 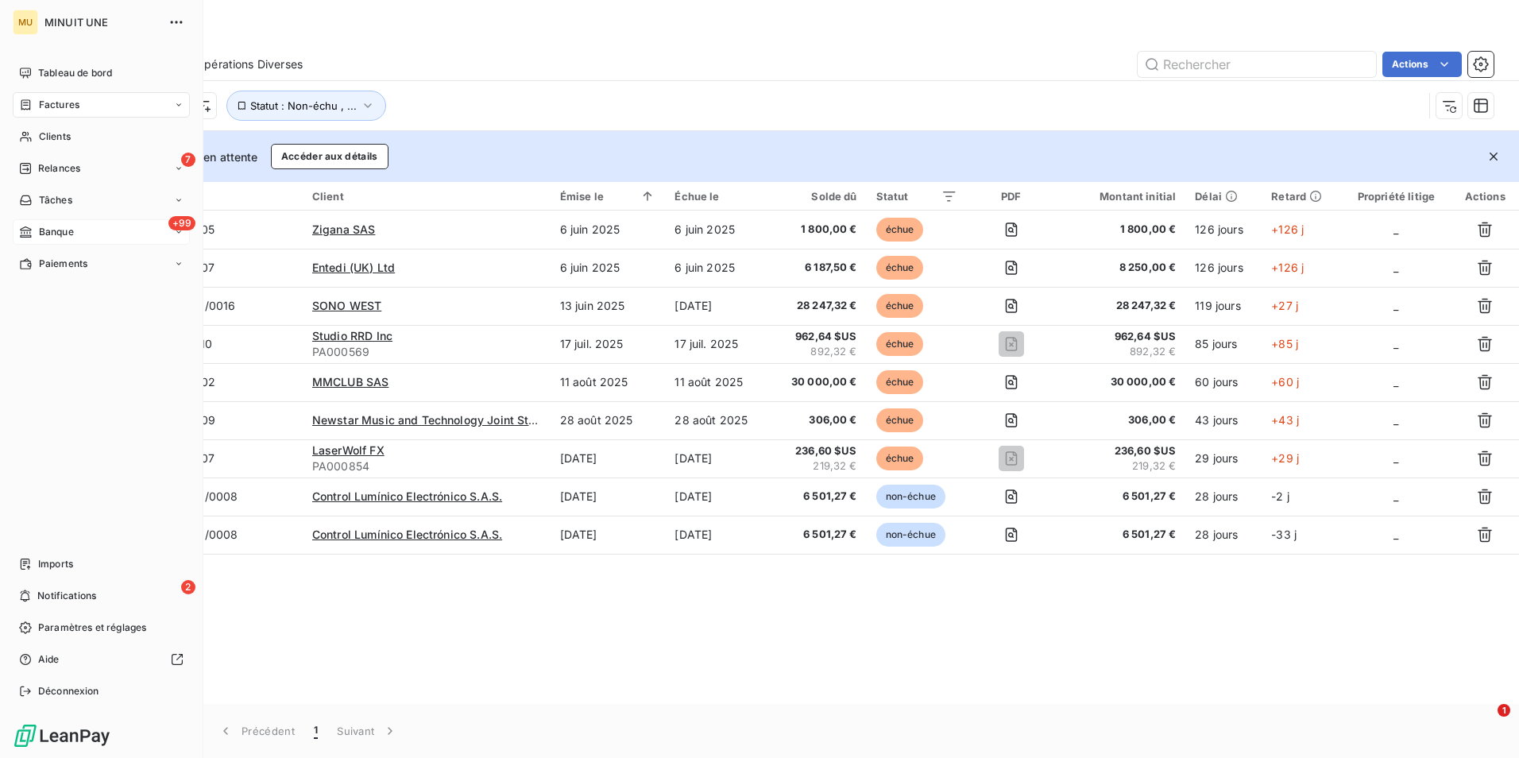 I want to click on button: Accéder aux détails, so click(x=330, y=157).